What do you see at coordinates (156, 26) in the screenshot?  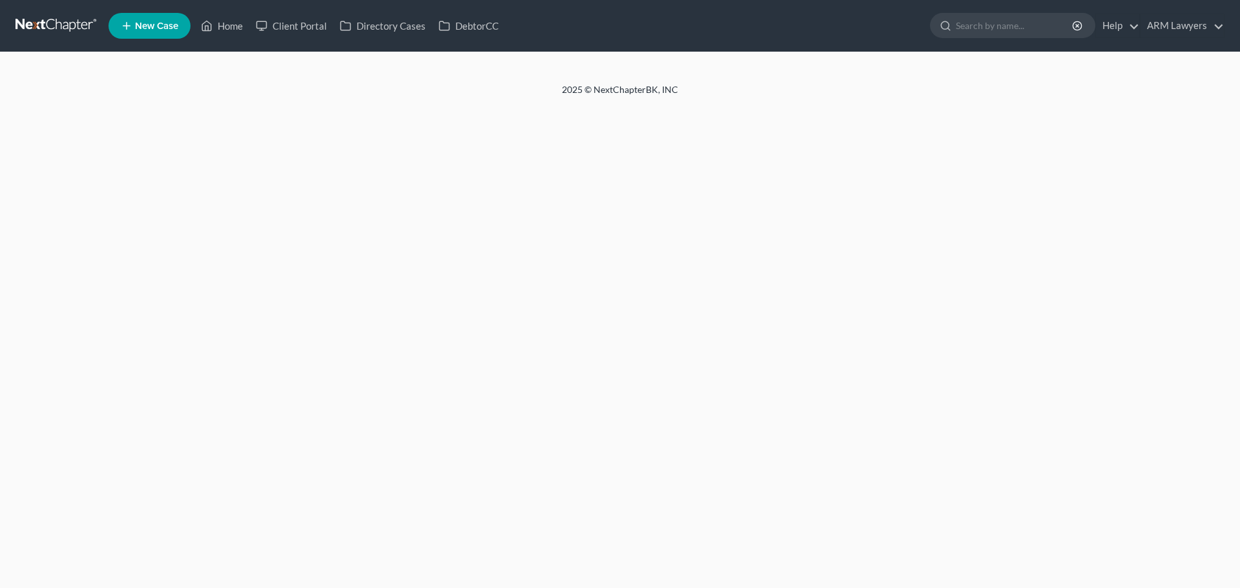 I see `span: New Case` at bounding box center [156, 26].